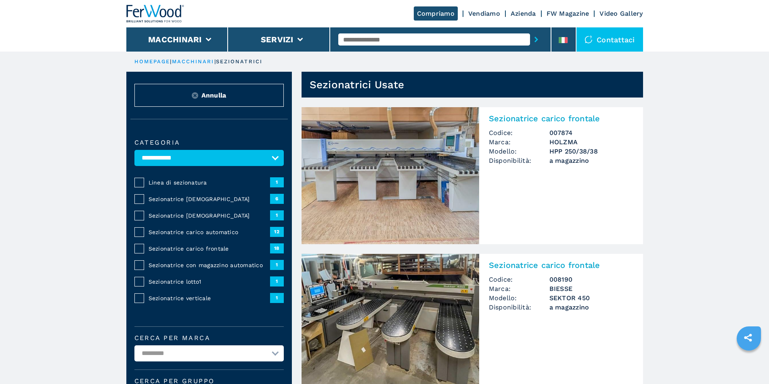 The image size is (769, 384). What do you see at coordinates (390, 176) in the screenshot?
I see `img: Sezionatrice carico frontale HOLZMA HPP 250/38/38` at bounding box center [390, 176].